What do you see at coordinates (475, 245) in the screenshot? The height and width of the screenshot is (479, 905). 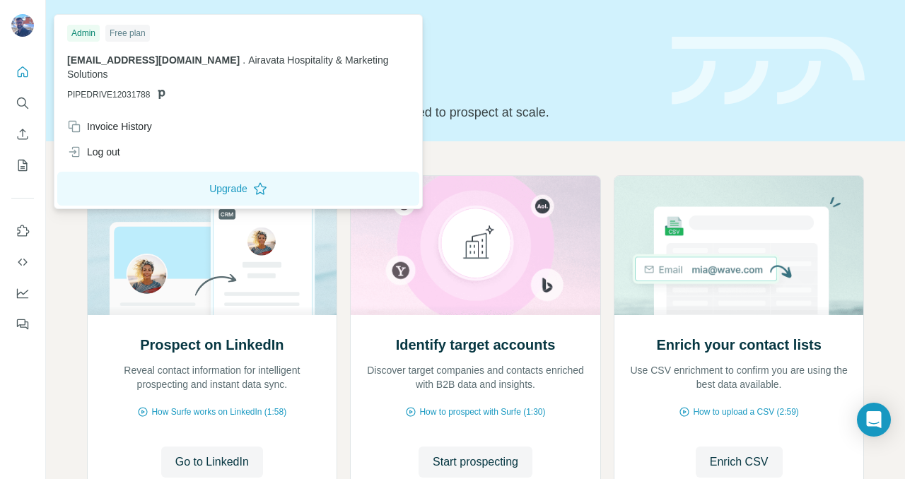 I see `img: Identify target accounts` at bounding box center [475, 245].